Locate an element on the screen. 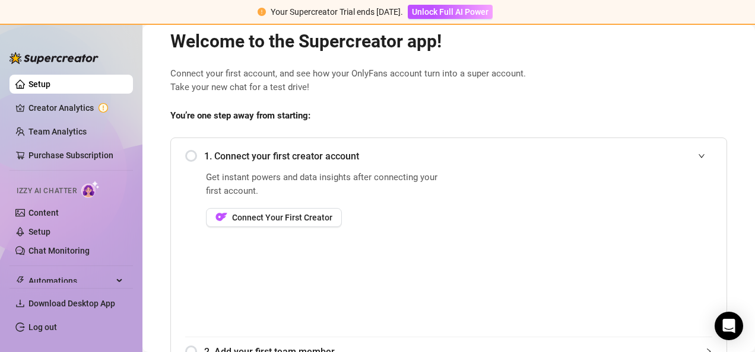 The height and width of the screenshot is (352, 755). a: Chat Monitoring is located at coordinates (59, 251).